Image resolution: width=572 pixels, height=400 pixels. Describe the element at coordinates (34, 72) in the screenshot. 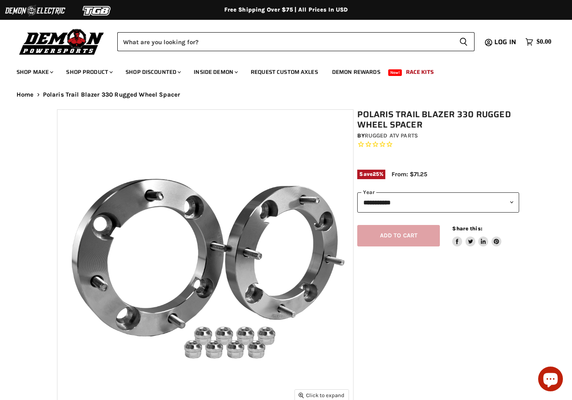

I see `a: Shop Make` at that location.